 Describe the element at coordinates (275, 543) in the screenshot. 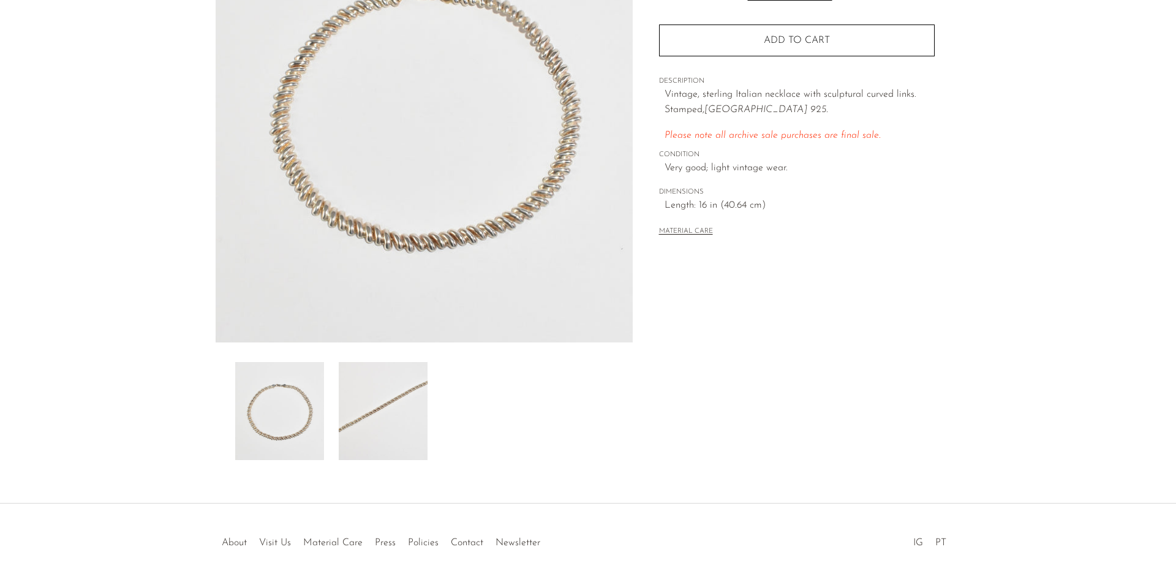

I see `a: Visit Us` at that location.